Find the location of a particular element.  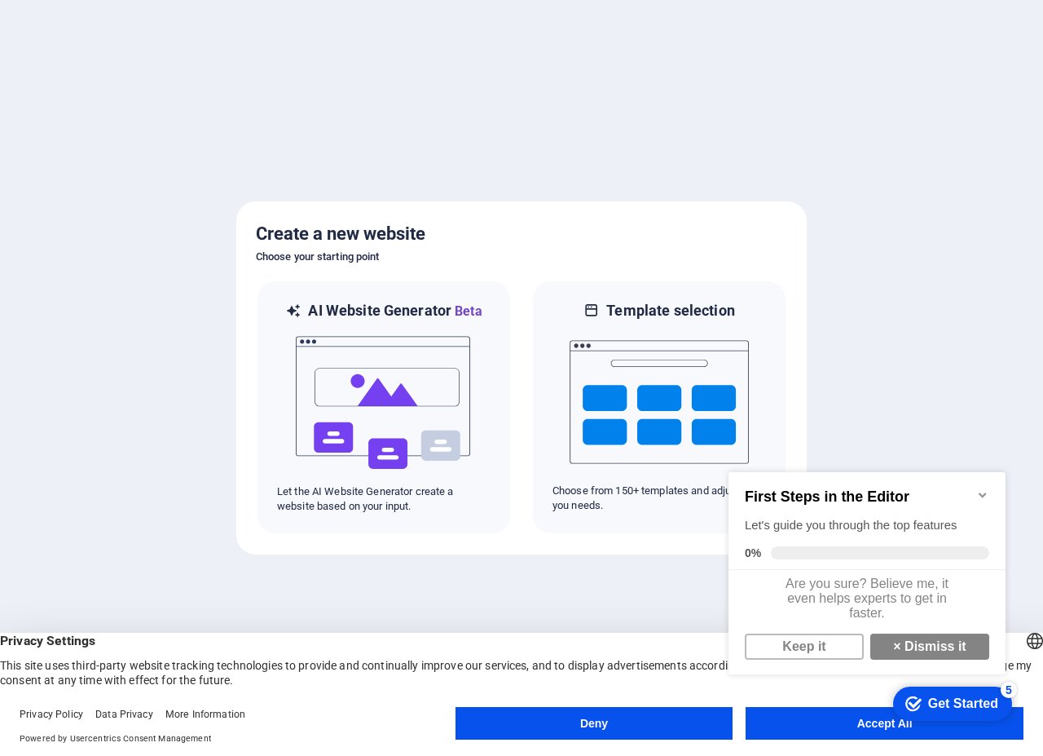

span: Beta is located at coordinates (467, 311).